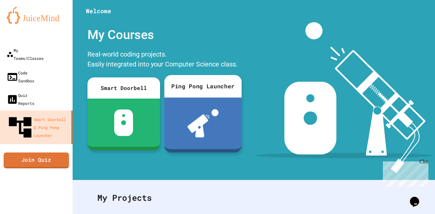 The height and width of the screenshot is (214, 435). Describe the element at coordinates (163, 35) in the screenshot. I see `div: My Courses` at that location.